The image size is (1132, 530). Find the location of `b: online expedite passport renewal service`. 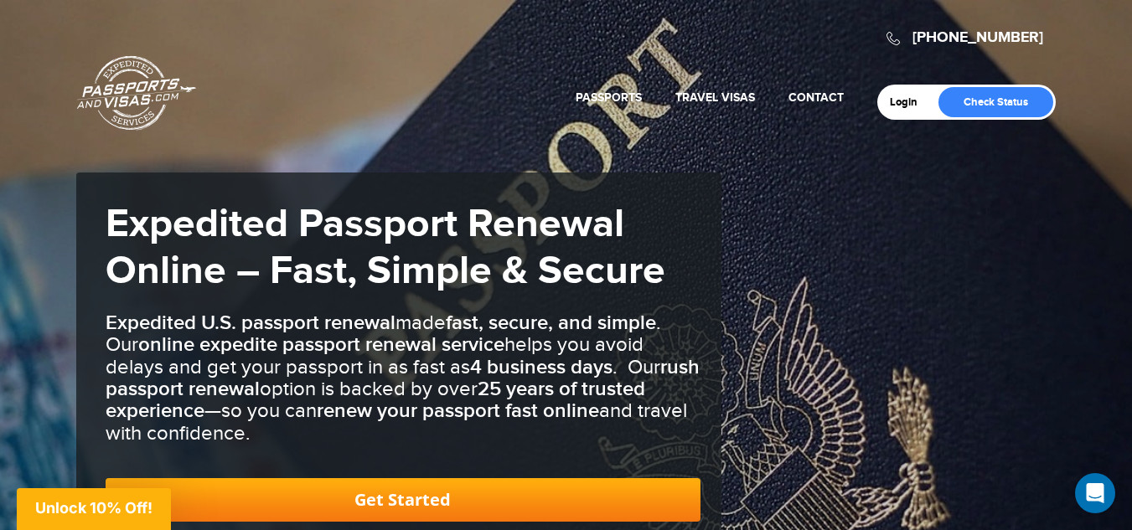

b: online expedite passport renewal service is located at coordinates (321, 344).